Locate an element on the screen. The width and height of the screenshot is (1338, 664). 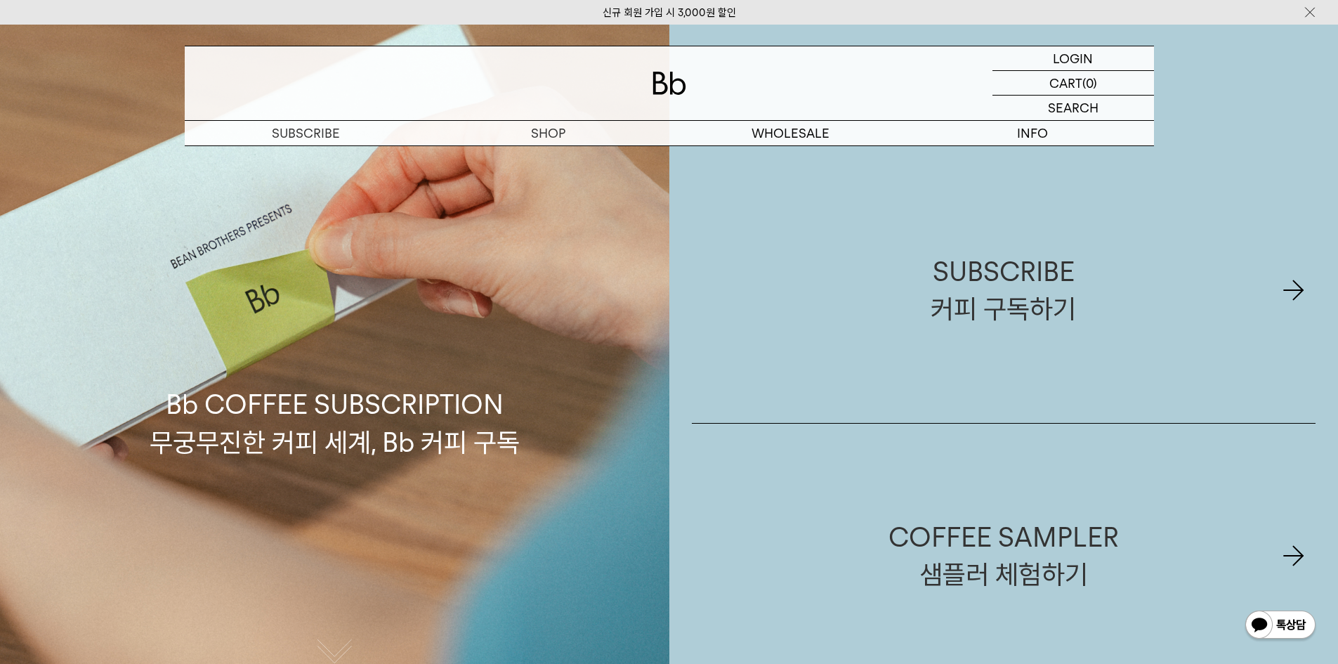
a: LOGIN is located at coordinates (1073, 58).